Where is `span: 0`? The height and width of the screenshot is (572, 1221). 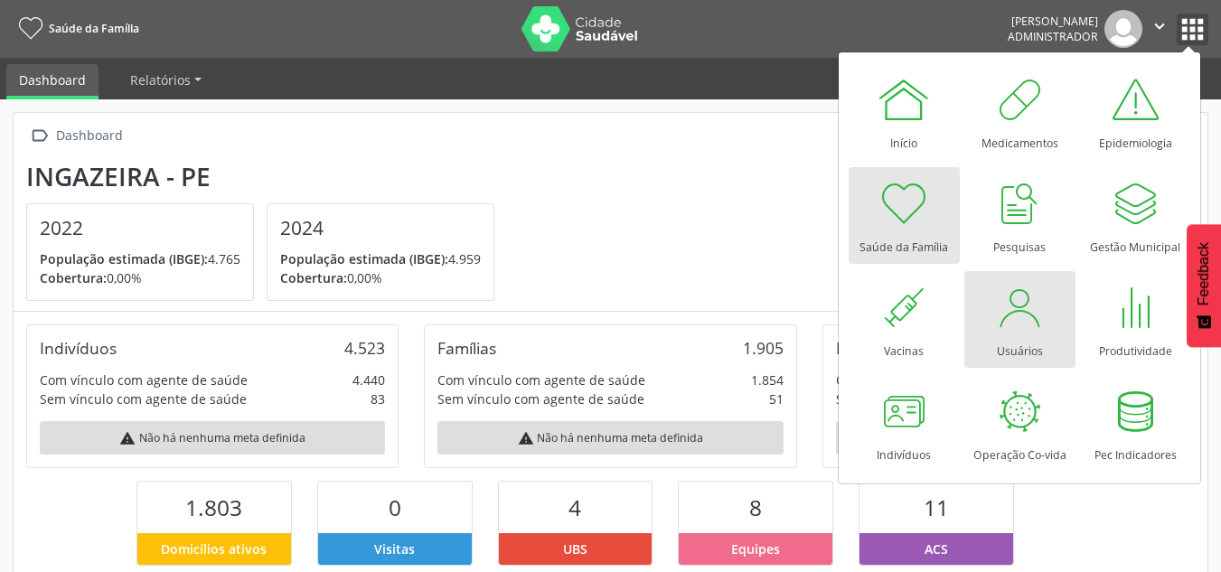 span: 0 is located at coordinates (395, 507).